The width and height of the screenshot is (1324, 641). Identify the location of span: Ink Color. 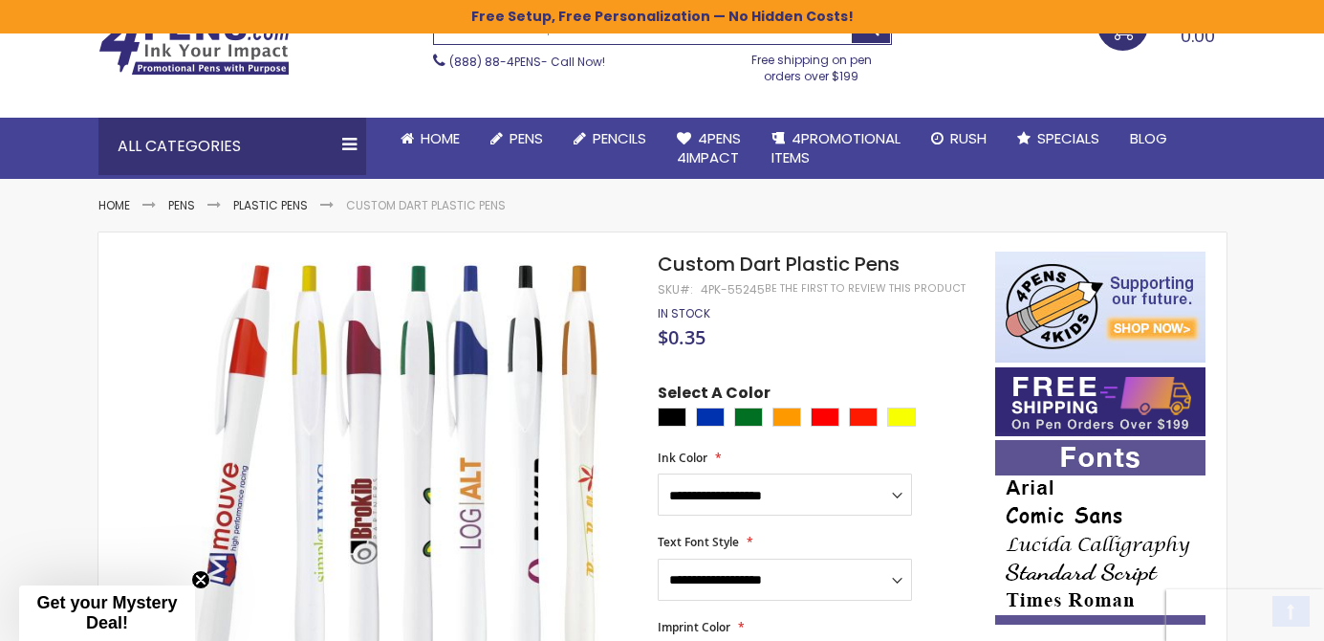
(683, 457).